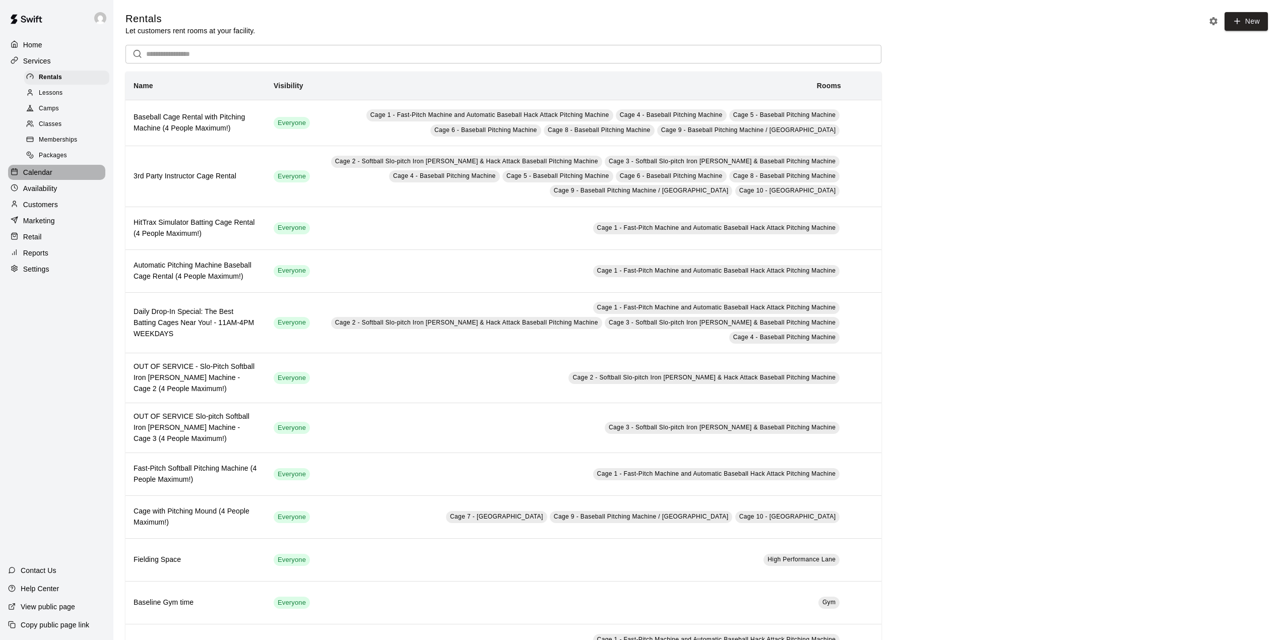 The height and width of the screenshot is (640, 1280). I want to click on div: Rentals, so click(66, 78).